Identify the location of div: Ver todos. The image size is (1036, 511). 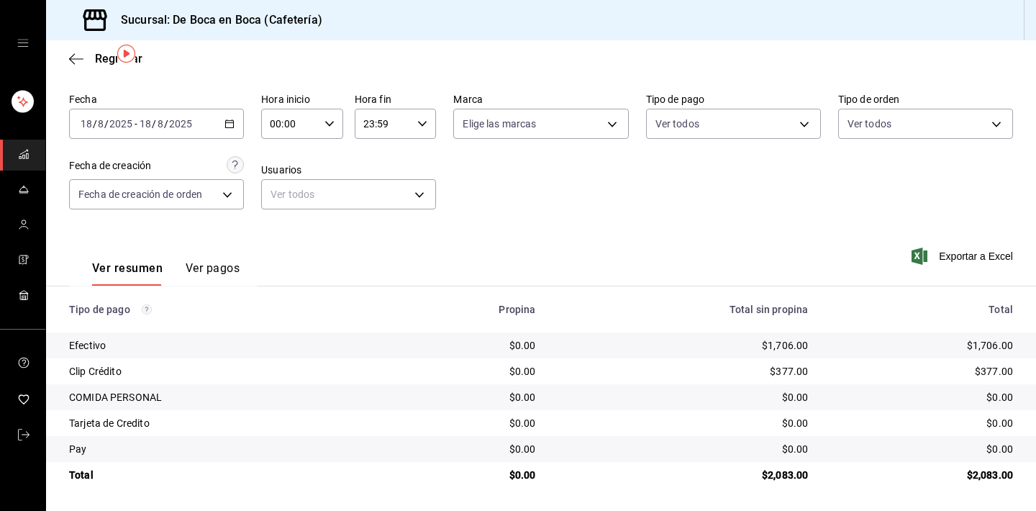
(348, 194).